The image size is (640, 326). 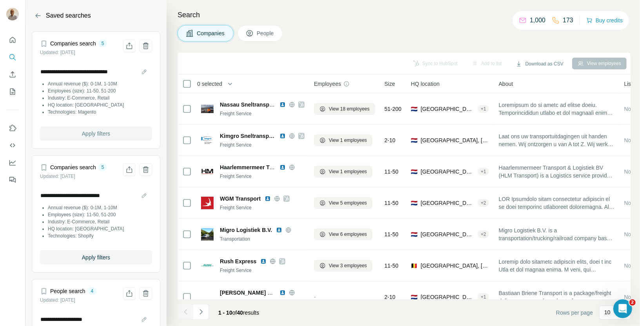 I want to click on span: About, so click(x=506, y=84).